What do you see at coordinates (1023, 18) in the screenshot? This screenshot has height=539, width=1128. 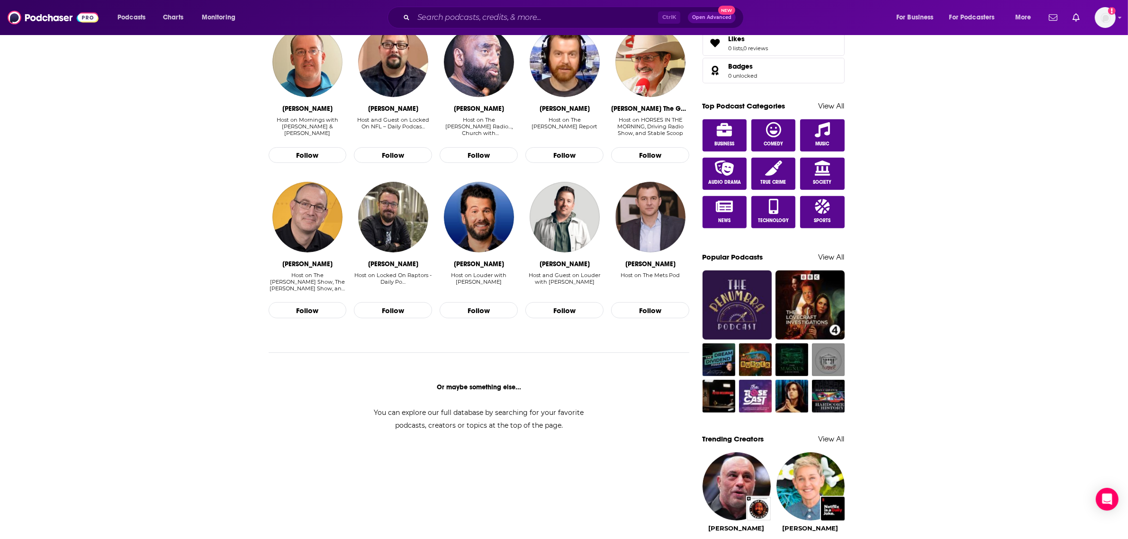 I see `span: More` at bounding box center [1023, 18].